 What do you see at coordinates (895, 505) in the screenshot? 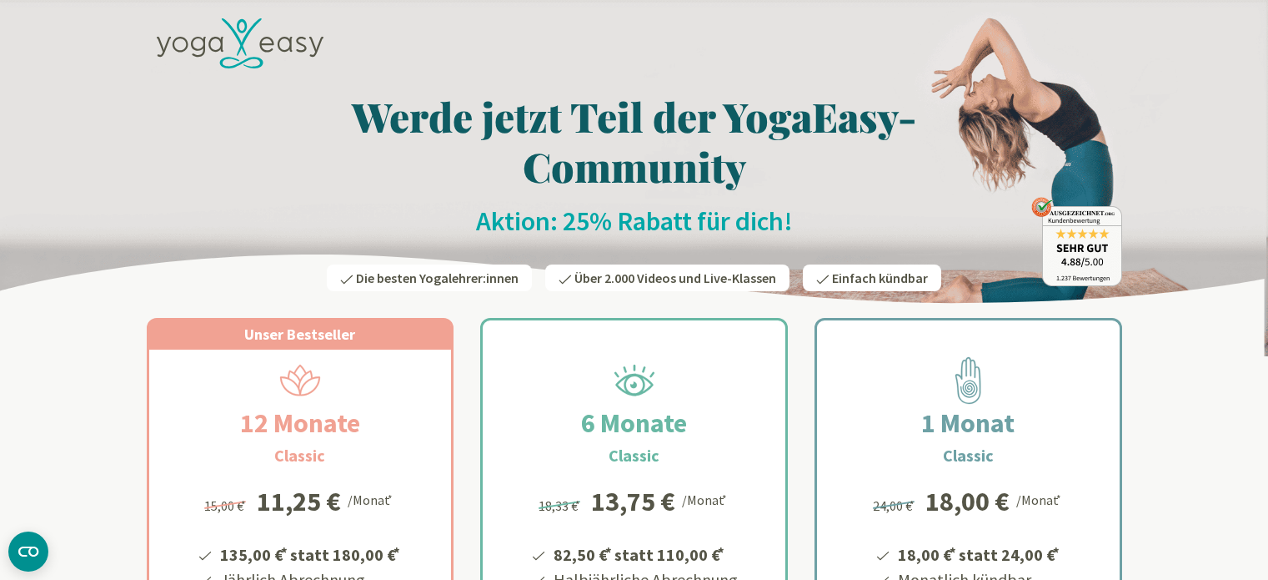
I see `span: 24,00 €` at bounding box center [895, 505].